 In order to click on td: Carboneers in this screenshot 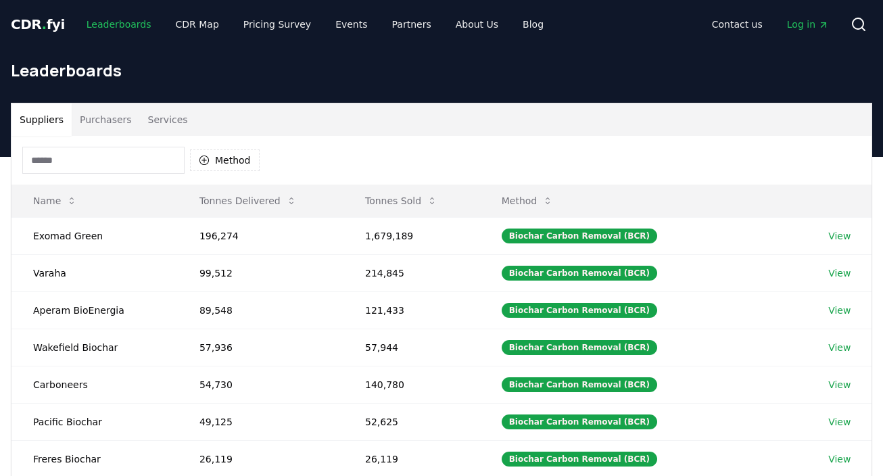, I will do `click(95, 384)`.